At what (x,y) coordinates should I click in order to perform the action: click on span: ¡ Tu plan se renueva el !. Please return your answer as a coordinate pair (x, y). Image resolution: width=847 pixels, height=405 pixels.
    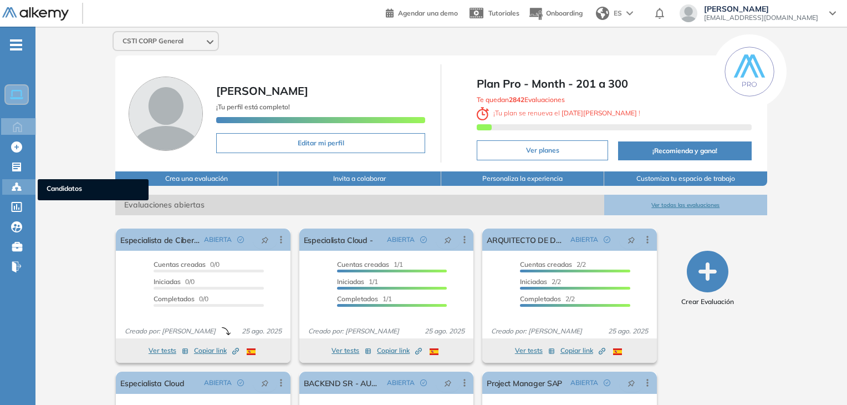
    Looking at the image, I should click on (558, 113).